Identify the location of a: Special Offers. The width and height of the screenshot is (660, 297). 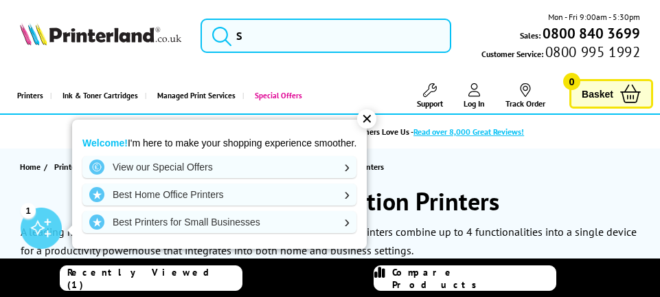
(275, 95).